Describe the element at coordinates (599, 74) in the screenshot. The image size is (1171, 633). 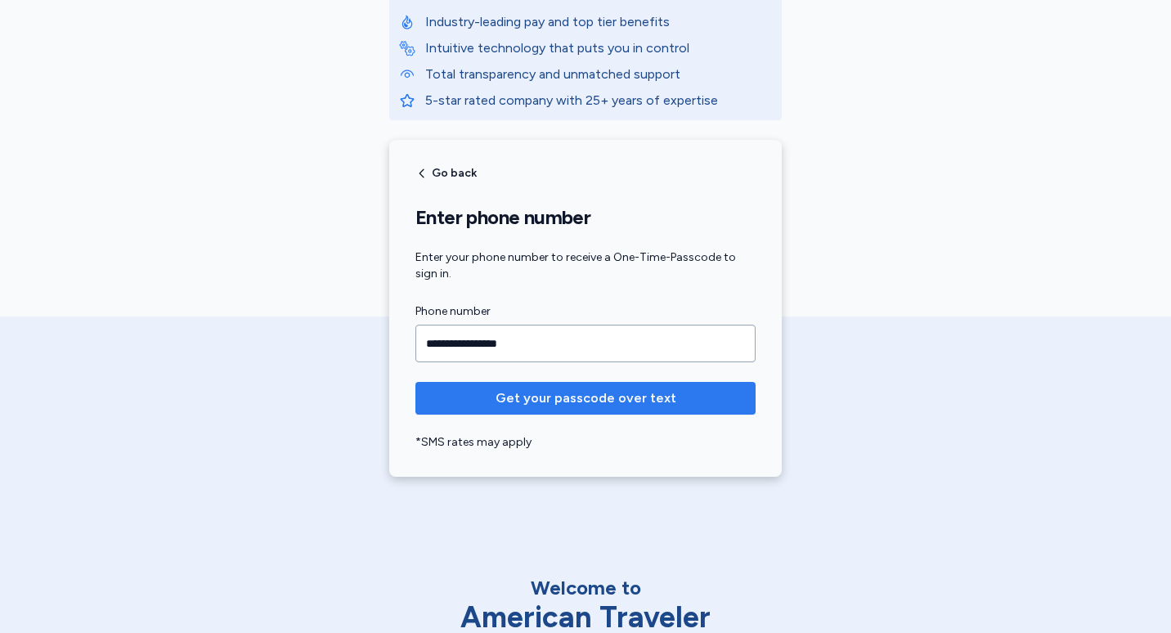
I see `p: Total transparency and unmatched support` at that location.